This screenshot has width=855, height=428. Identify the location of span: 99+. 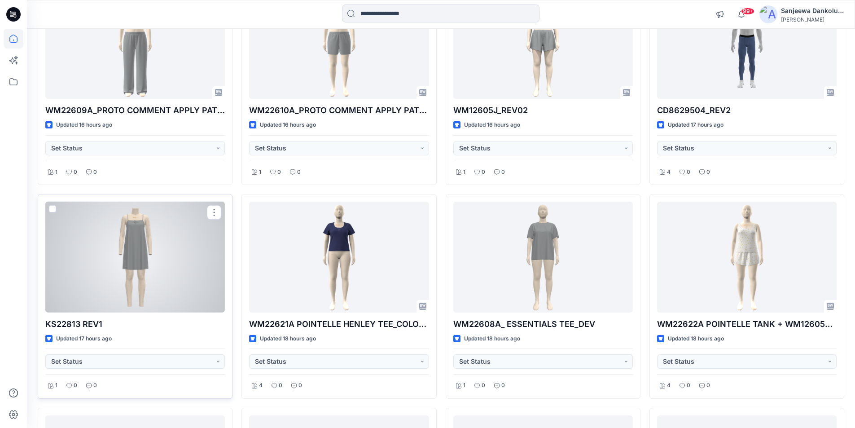
(748, 11).